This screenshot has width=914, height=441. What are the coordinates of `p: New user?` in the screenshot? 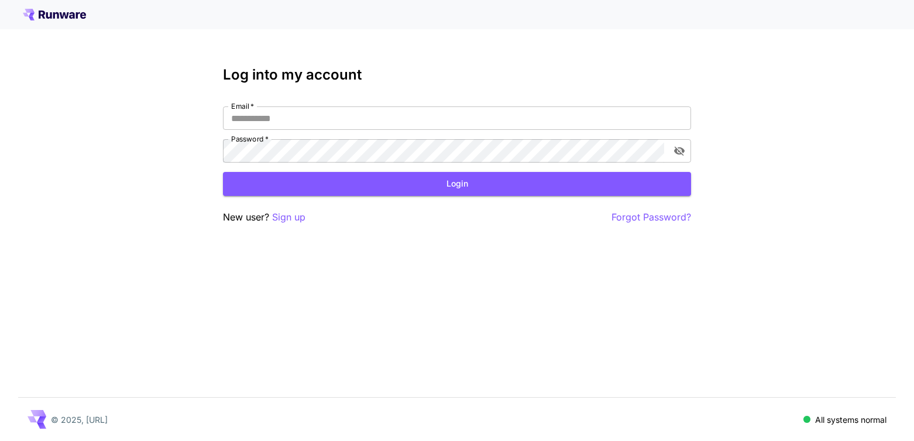 It's located at (264, 217).